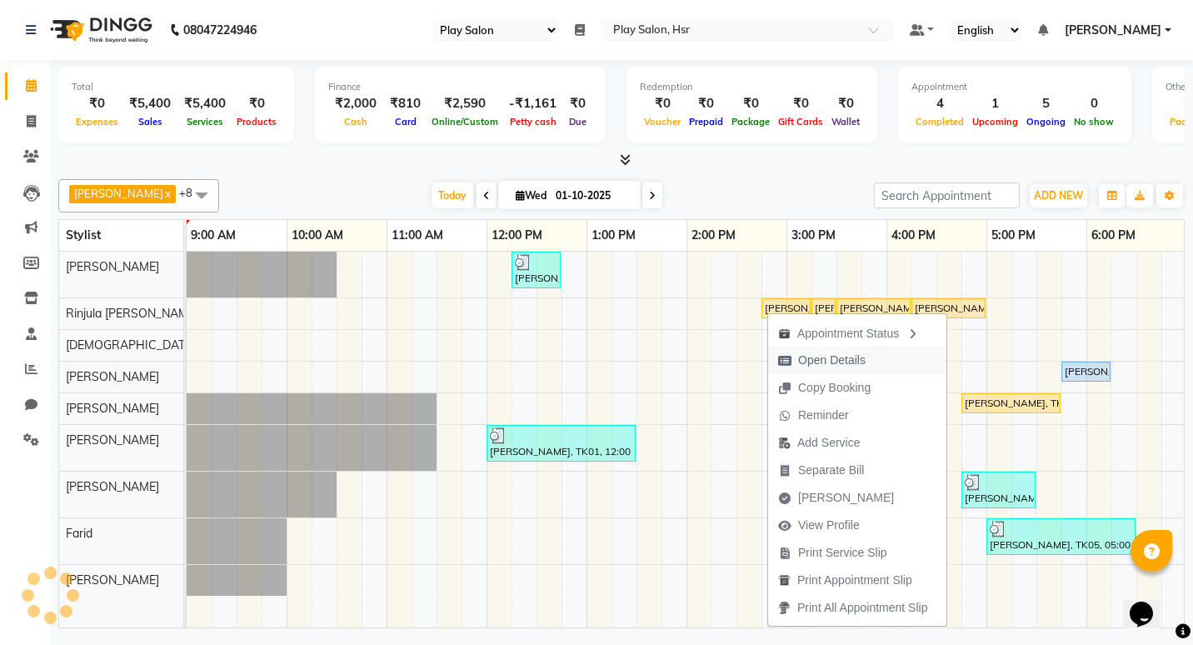 This screenshot has width=1193, height=645. What do you see at coordinates (577, 122) in the screenshot?
I see `span: Due` at bounding box center [577, 122].